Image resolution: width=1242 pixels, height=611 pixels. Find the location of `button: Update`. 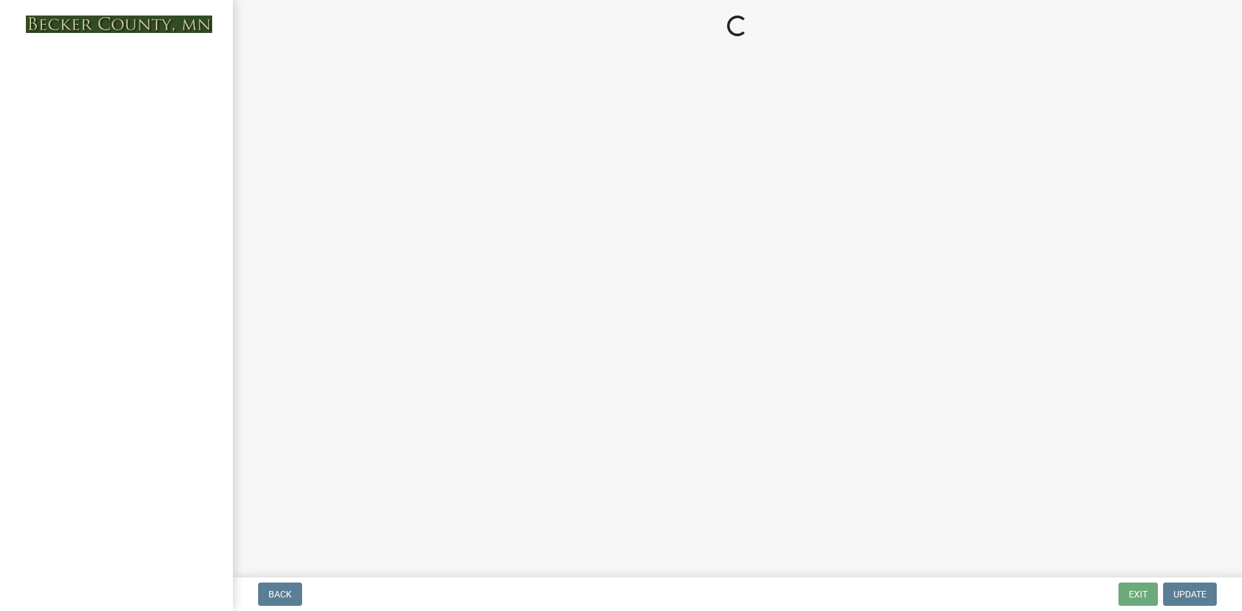

button: Update is located at coordinates (1189, 594).